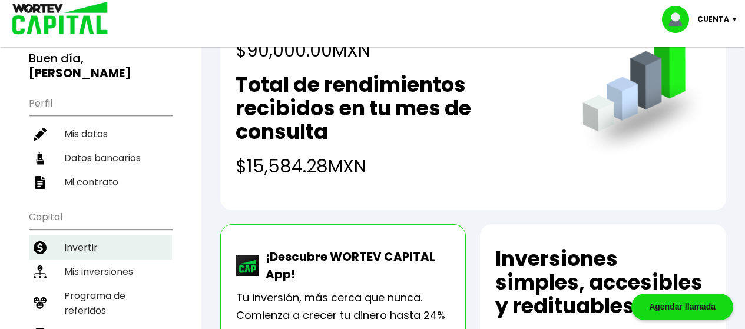  Describe the element at coordinates (737, 19) in the screenshot. I see `img: icon-down` at that location.